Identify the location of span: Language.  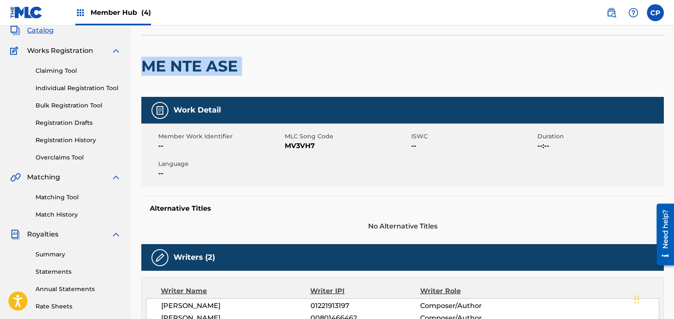
(221, 164).